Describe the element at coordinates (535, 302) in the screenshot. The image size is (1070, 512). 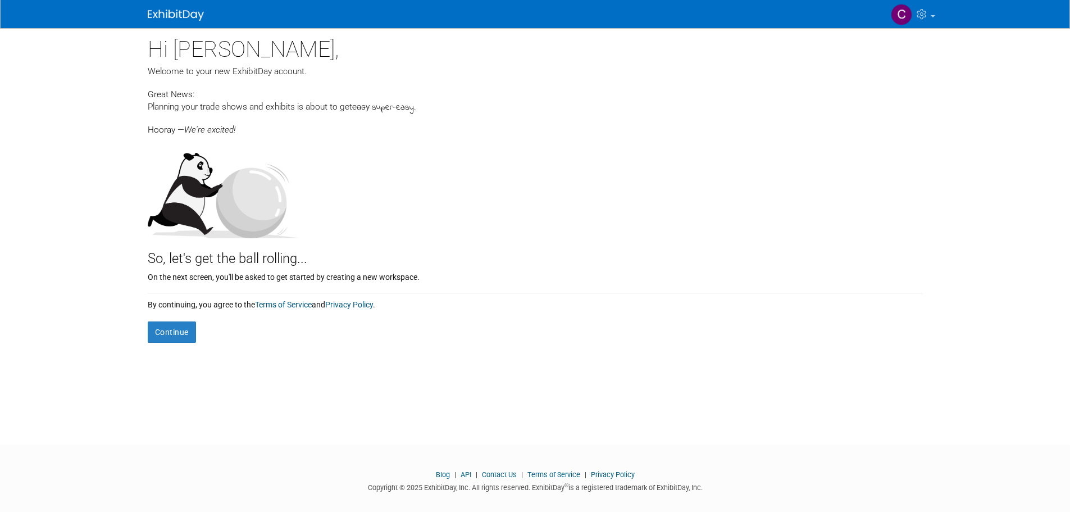
I see `div: By continuing, you agree to the and .` at that location.